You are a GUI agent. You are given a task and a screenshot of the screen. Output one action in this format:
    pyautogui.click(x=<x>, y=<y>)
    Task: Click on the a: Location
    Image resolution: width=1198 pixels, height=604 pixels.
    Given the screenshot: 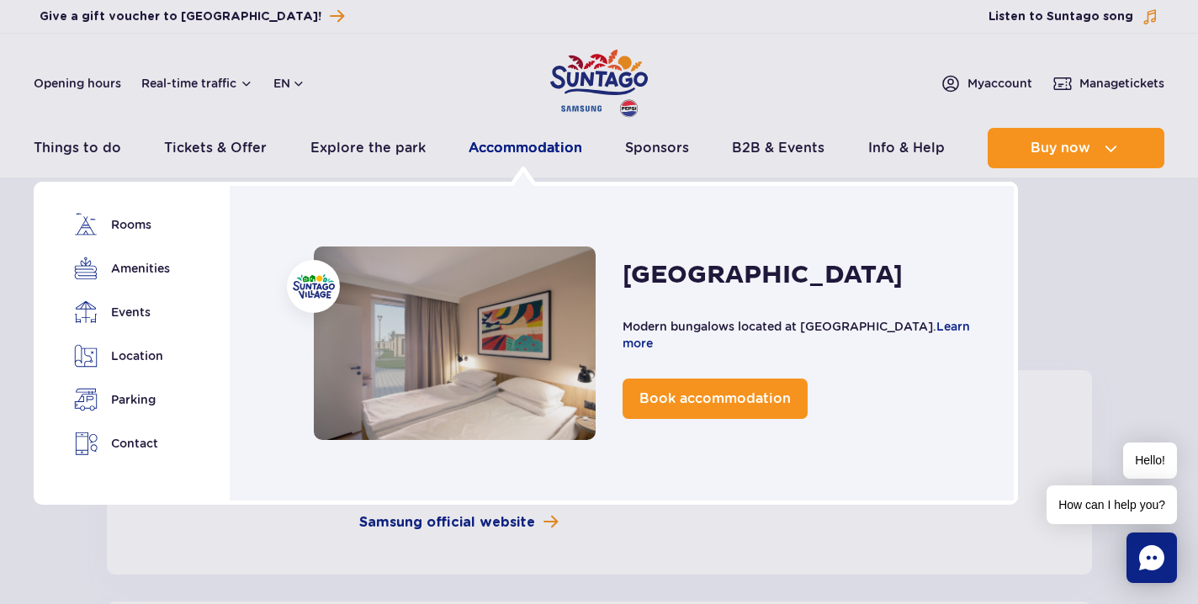 What is the action you would take?
    pyautogui.click(x=121, y=356)
    